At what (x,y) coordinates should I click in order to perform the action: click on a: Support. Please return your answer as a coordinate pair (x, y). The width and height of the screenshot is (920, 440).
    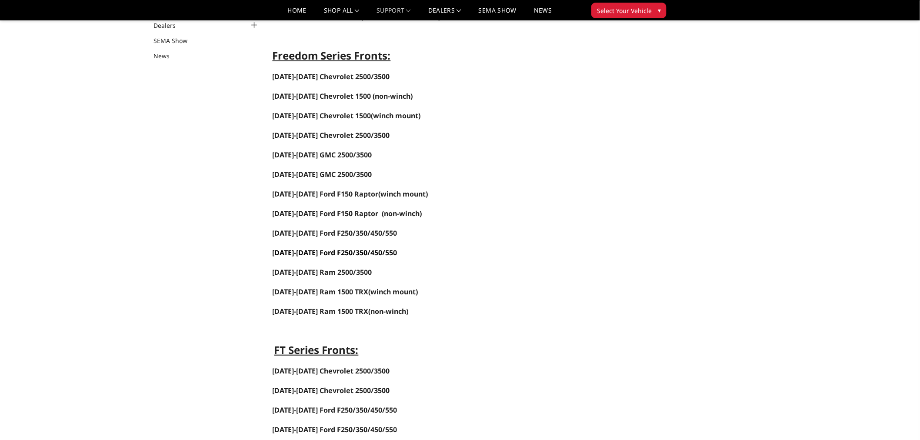
    Looking at the image, I should click on (393, 13).